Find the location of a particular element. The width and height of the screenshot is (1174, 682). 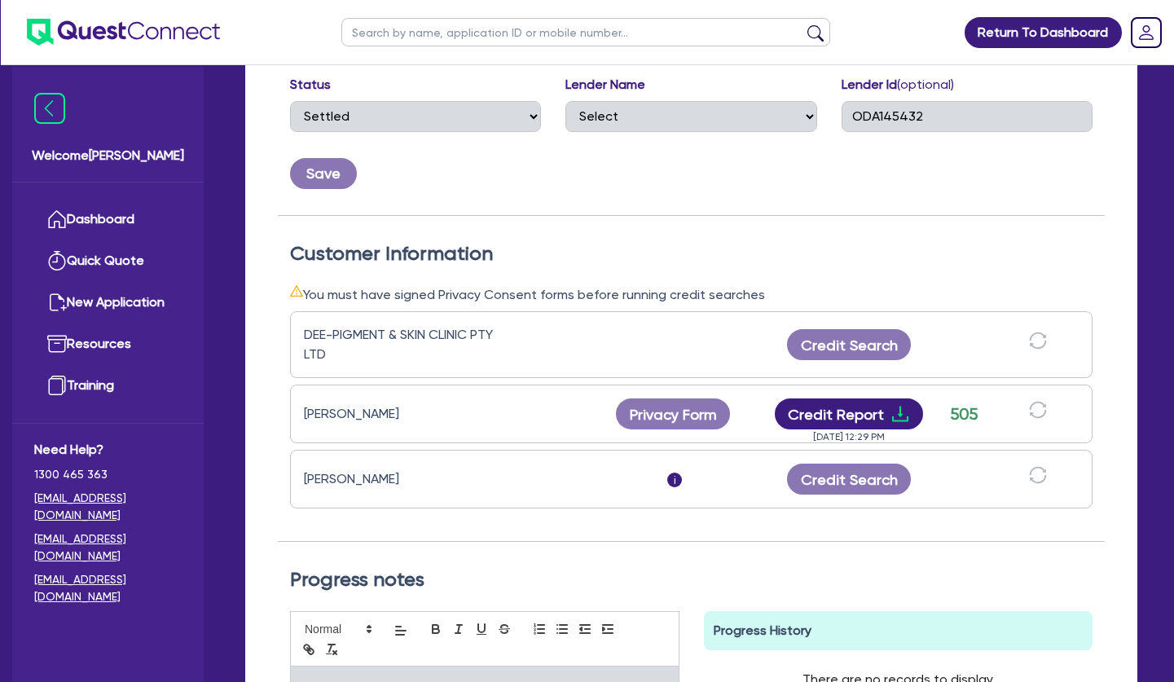

a: Dashboard is located at coordinates (108, 219).